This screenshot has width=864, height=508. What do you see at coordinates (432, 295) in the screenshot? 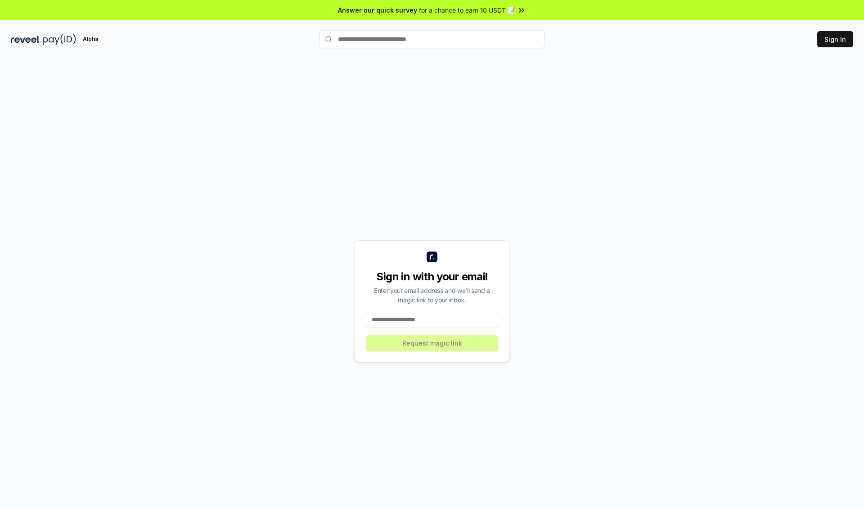
I see `div: Enter your email address and we’ll send a magic link to your inbox.` at bounding box center [432, 295].